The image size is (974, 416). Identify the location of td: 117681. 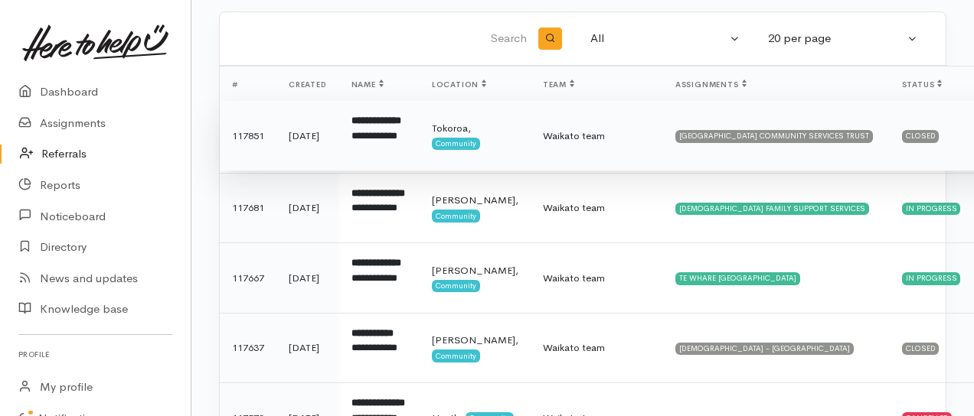
(248, 208).